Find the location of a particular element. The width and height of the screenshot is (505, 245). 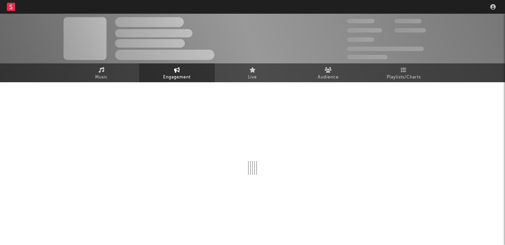

span: Music is located at coordinates (101, 78).